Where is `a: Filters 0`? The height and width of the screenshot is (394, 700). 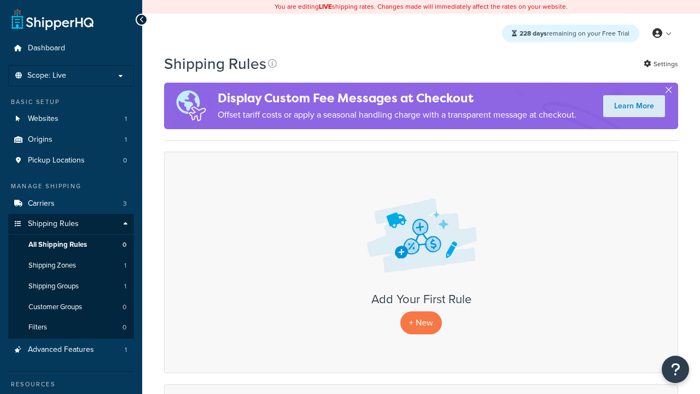 a: Filters 0 is located at coordinates (71, 327).